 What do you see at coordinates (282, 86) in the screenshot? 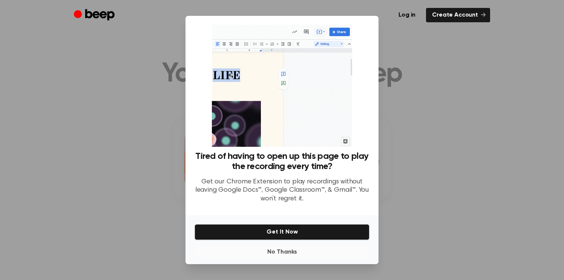
I see `img: Beep extension in action` at bounding box center [282, 86].